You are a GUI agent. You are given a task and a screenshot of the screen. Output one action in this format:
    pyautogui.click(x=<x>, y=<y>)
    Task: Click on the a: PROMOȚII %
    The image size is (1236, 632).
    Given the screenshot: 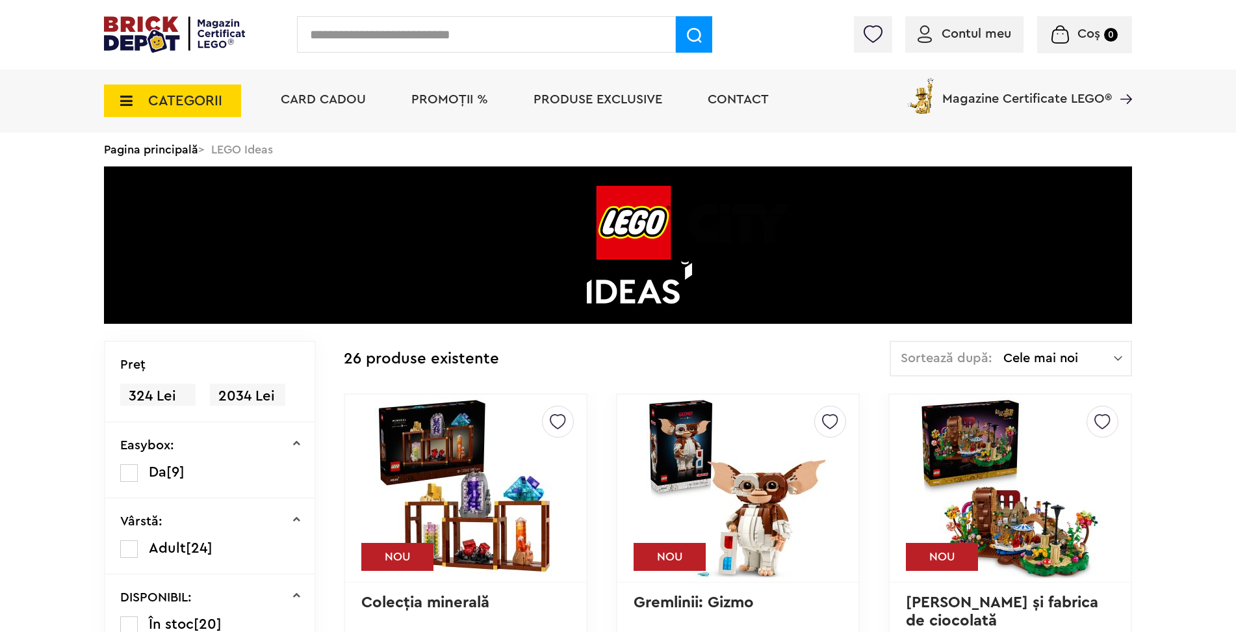 What is the action you would take?
    pyautogui.click(x=450, y=99)
    